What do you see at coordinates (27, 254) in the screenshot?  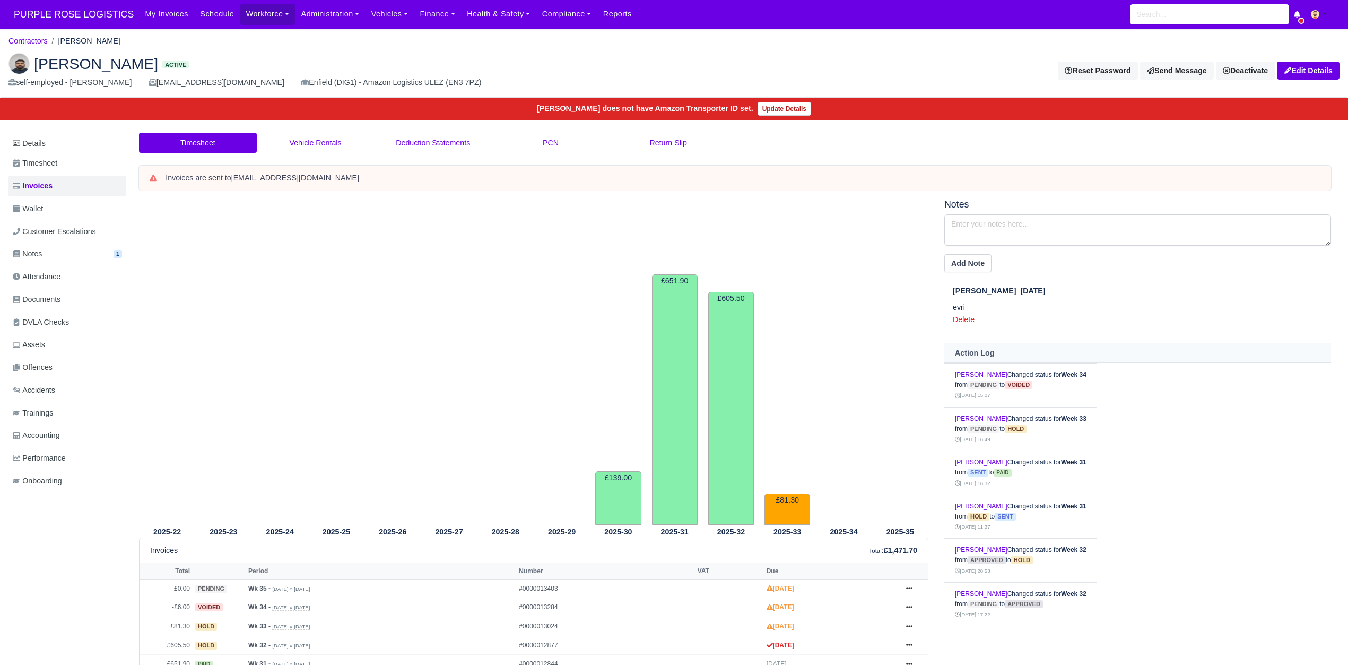 I see `span: Notes` at bounding box center [27, 254].